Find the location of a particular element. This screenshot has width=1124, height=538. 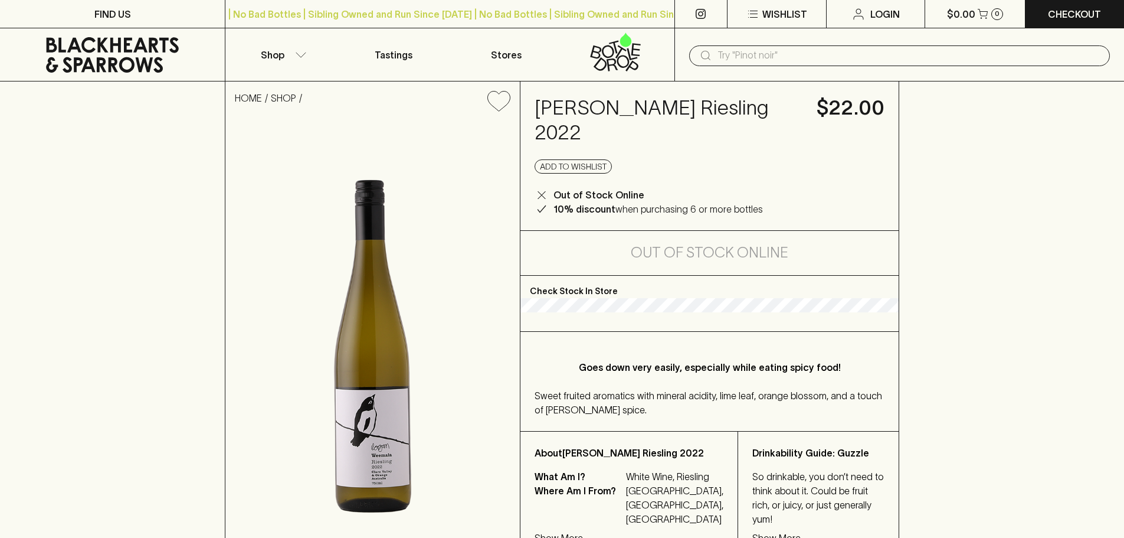

p: Where Am I From? is located at coordinates (579, 505).